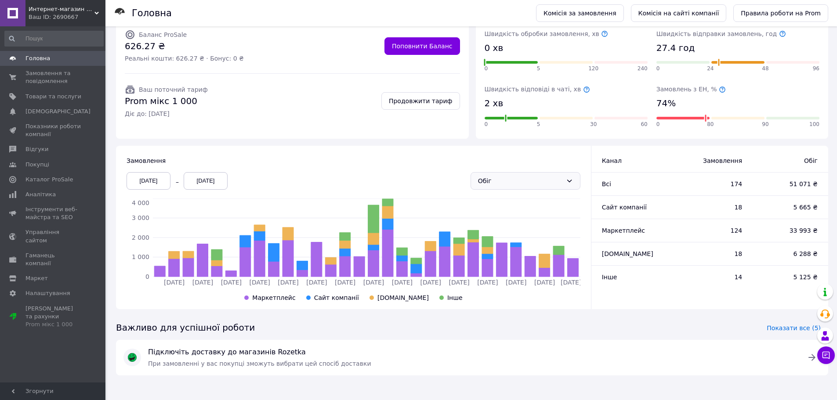  Describe the element at coordinates (472, 352) in the screenshot. I see `span: Підключіть доставку до магазинів Rozetka` at that location.